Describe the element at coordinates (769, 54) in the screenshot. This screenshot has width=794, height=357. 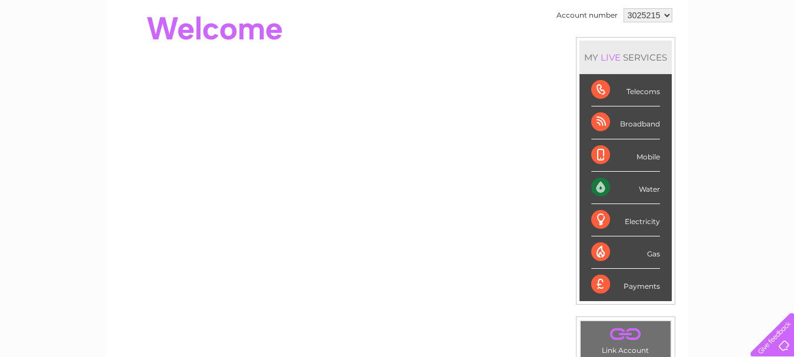
I see `a: Log out` at that location.